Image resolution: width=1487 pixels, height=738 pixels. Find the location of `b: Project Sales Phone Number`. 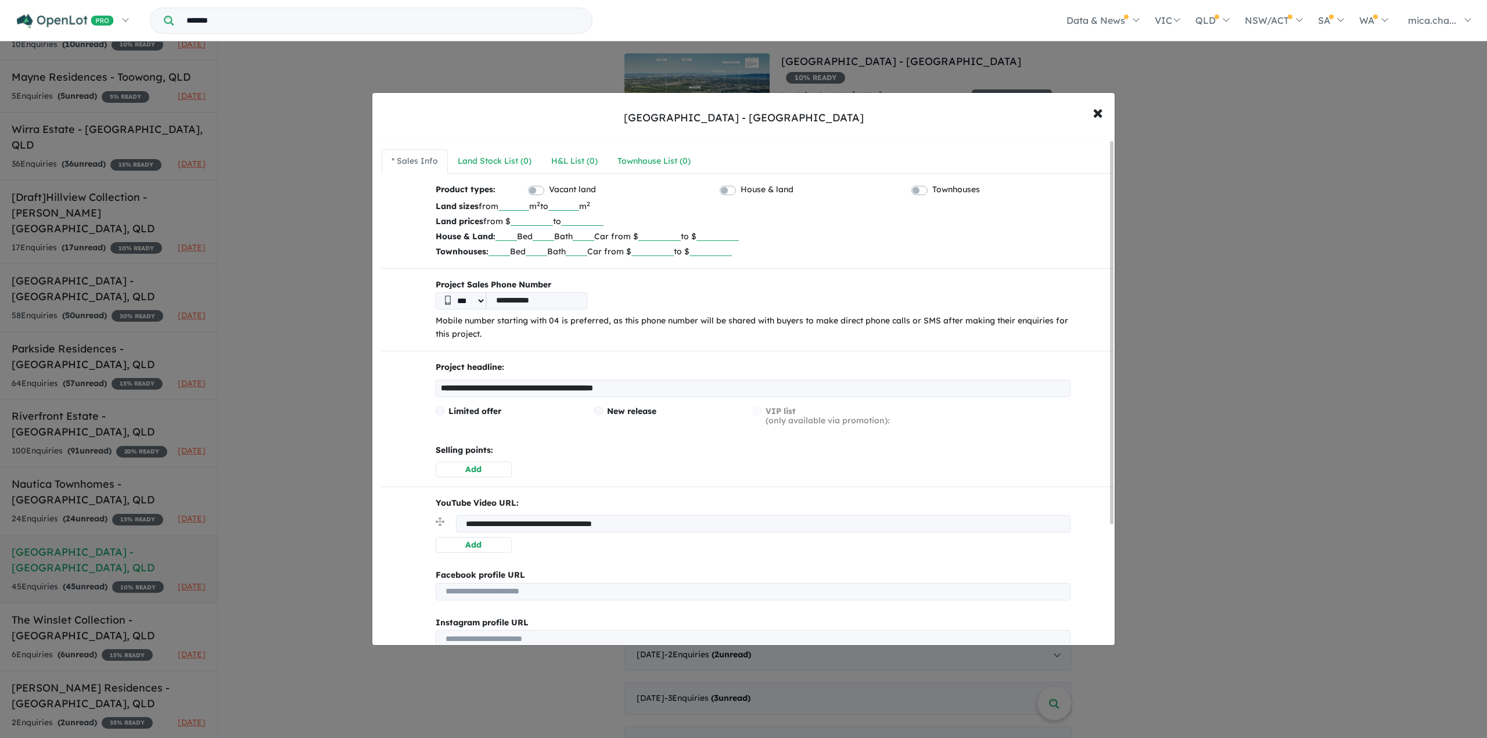

b: Project Sales Phone Number is located at coordinates (753, 285).